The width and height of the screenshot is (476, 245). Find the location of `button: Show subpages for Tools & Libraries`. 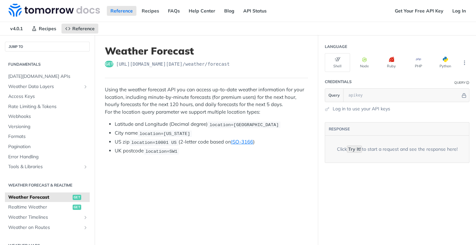

button: Show subpages for Tools & Libraries is located at coordinates (86, 167).